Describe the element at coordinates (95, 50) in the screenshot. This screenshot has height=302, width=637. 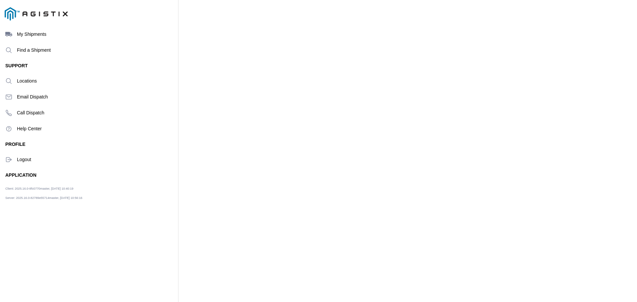
I see `ion-label: Find a Shipment` at that location.